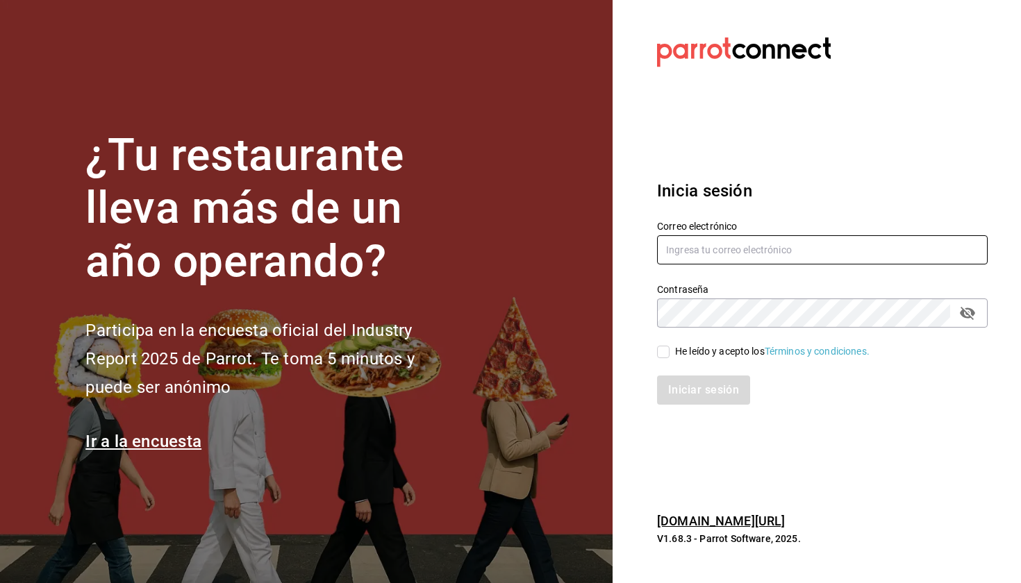 The width and height of the screenshot is (1021, 583). What do you see at coordinates (822, 191) in the screenshot?
I see `h3: Inicia sesión` at bounding box center [822, 191].